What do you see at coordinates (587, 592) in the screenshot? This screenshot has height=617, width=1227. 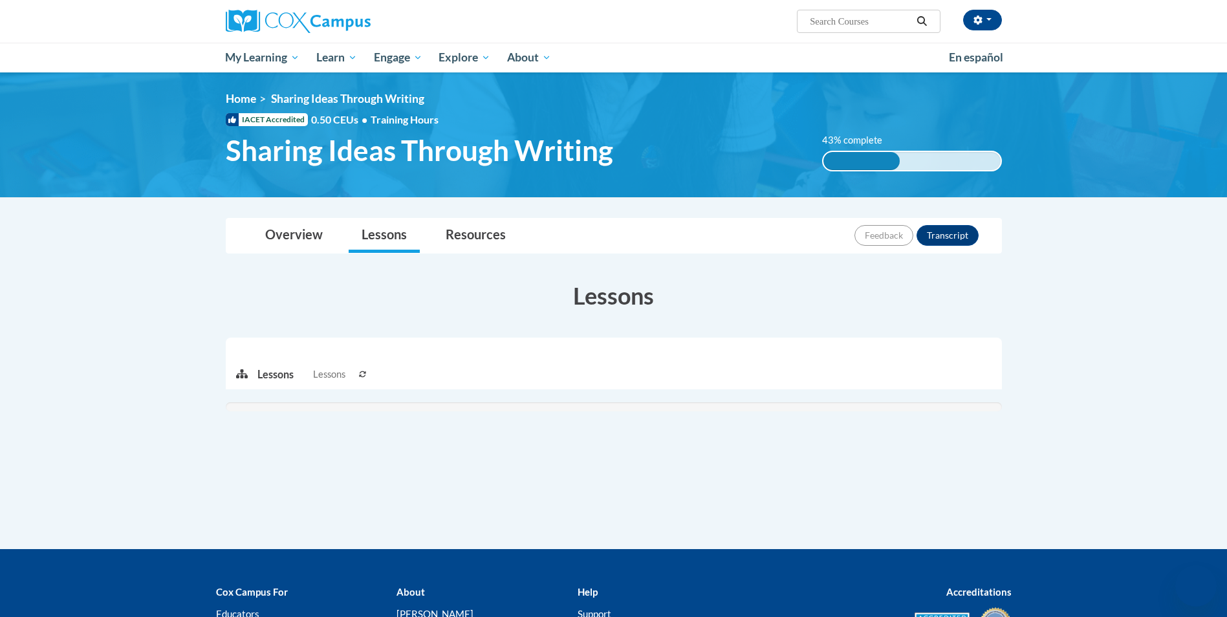 I see `b: Help` at bounding box center [587, 592].